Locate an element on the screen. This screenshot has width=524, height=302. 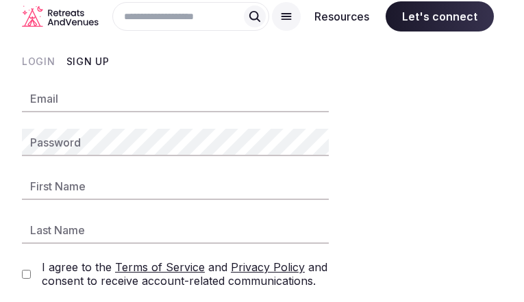
a: Privacy Policy is located at coordinates (268, 267).